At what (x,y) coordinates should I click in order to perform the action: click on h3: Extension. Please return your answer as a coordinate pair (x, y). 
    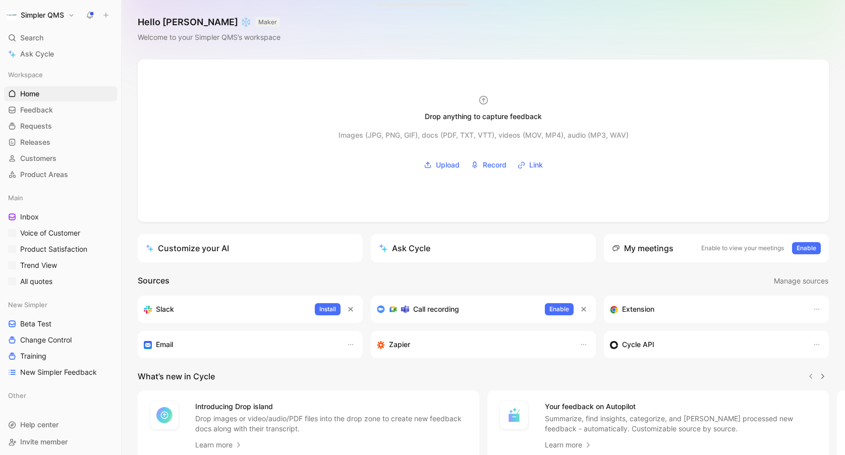
    Looking at the image, I should click on (638, 309).